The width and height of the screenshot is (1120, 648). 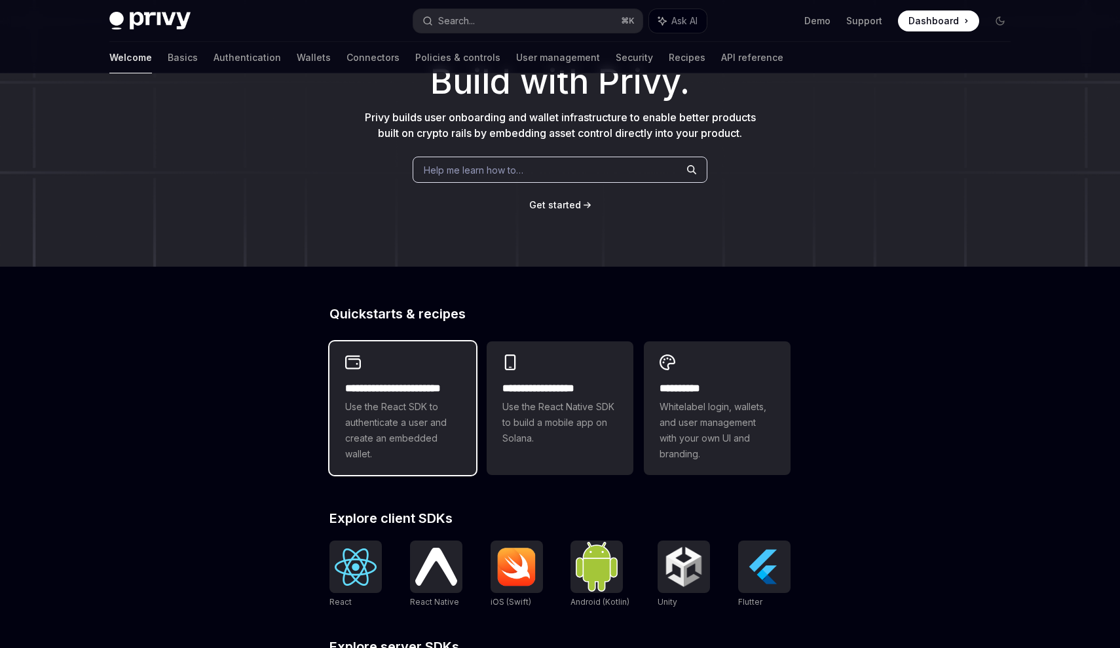 I want to click on a: Android (Kotlin)Android (Kotlin), so click(x=600, y=574).